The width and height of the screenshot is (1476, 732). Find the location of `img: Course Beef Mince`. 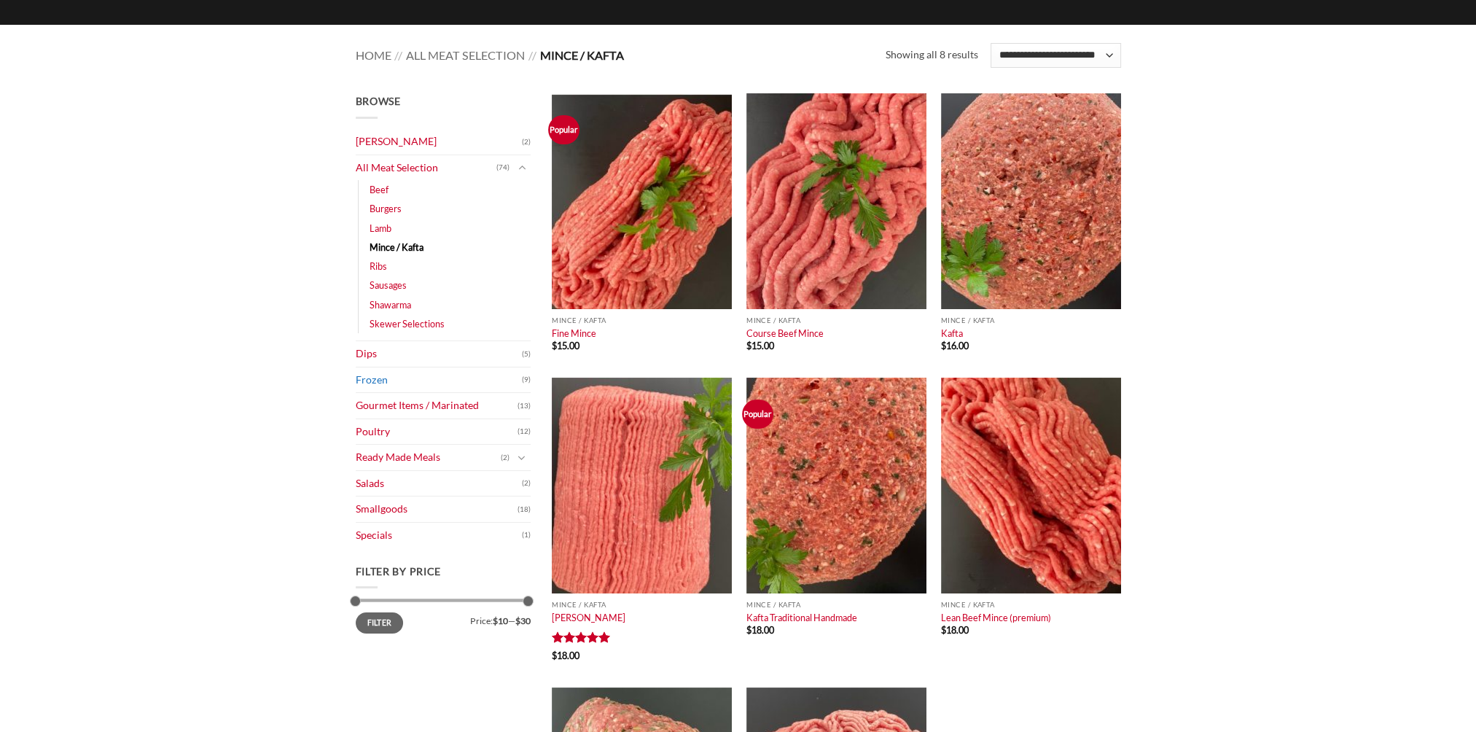

img: Course Beef Mince is located at coordinates (836, 201).